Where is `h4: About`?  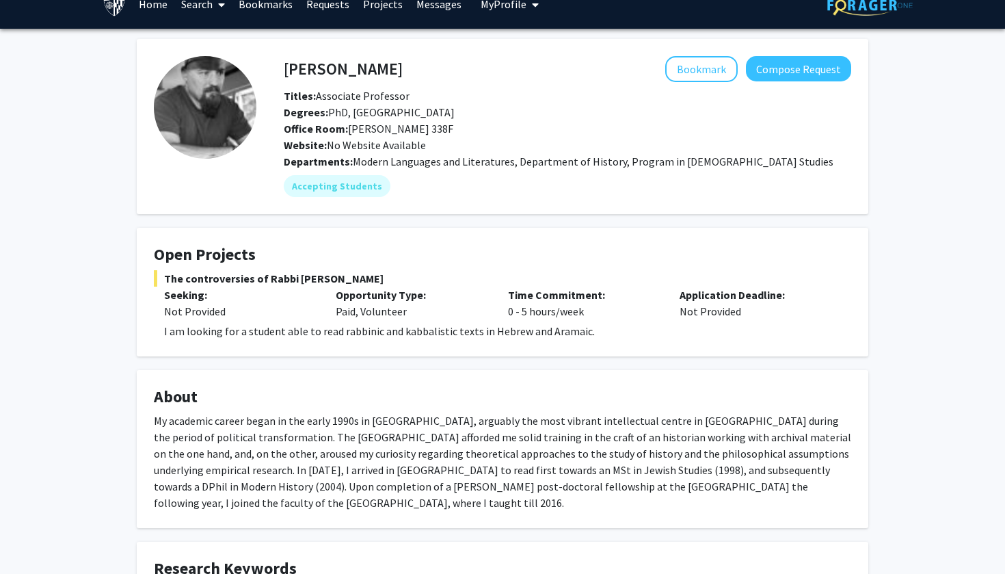 h4: About is located at coordinates (503, 397).